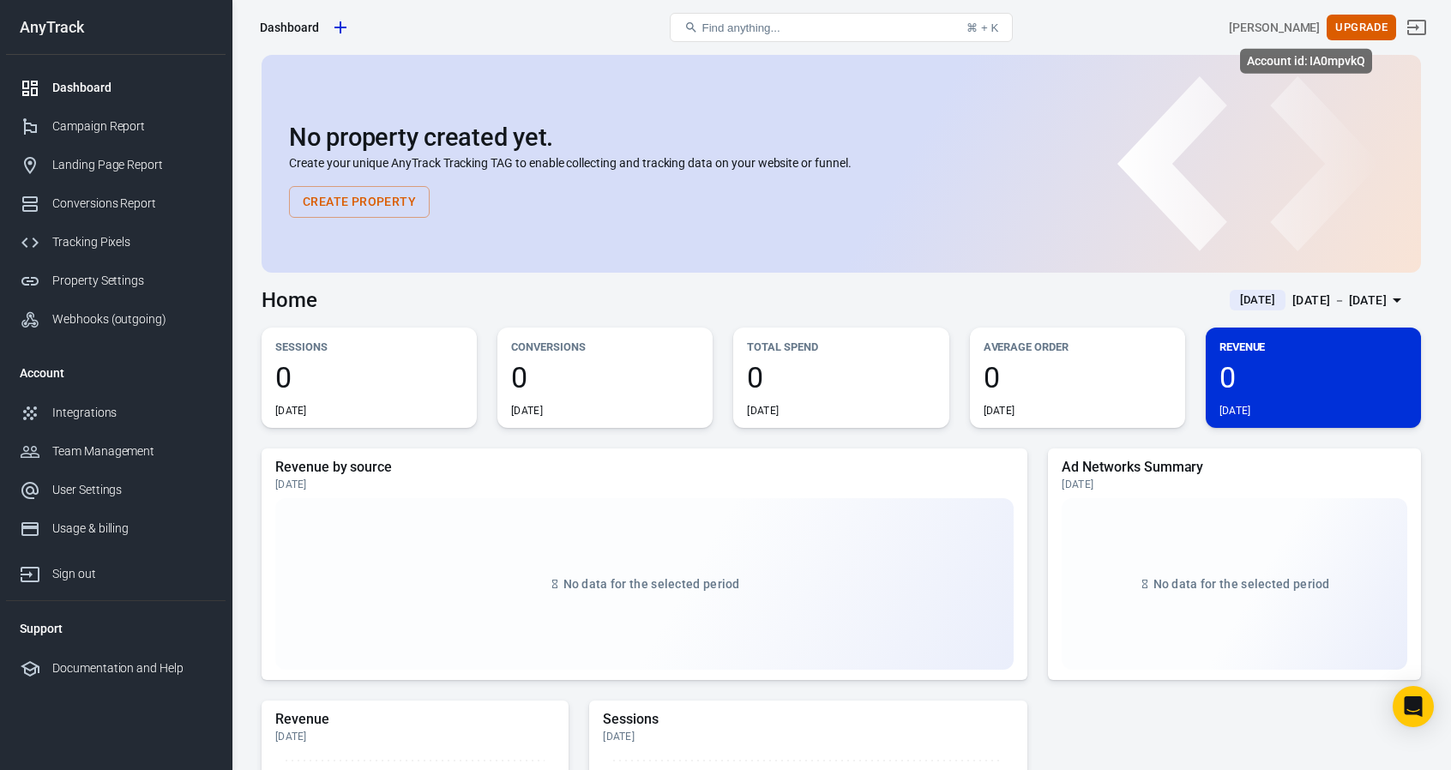 This screenshot has width=1451, height=770. What do you see at coordinates (740, 27) in the screenshot?
I see `span: Find anything...` at bounding box center [740, 27].